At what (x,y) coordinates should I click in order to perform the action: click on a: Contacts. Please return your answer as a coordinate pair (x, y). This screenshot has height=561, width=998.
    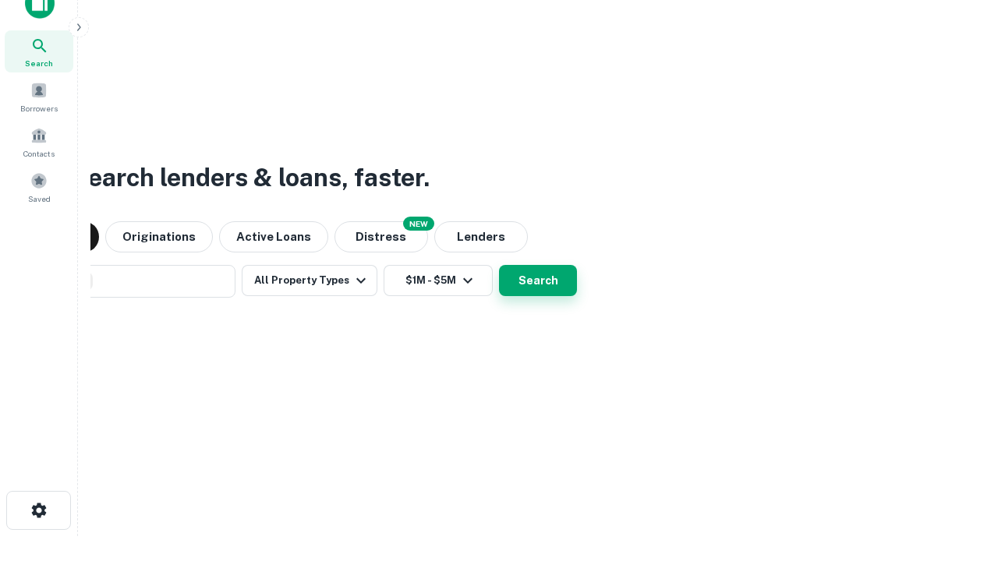
    Looking at the image, I should click on (39, 142).